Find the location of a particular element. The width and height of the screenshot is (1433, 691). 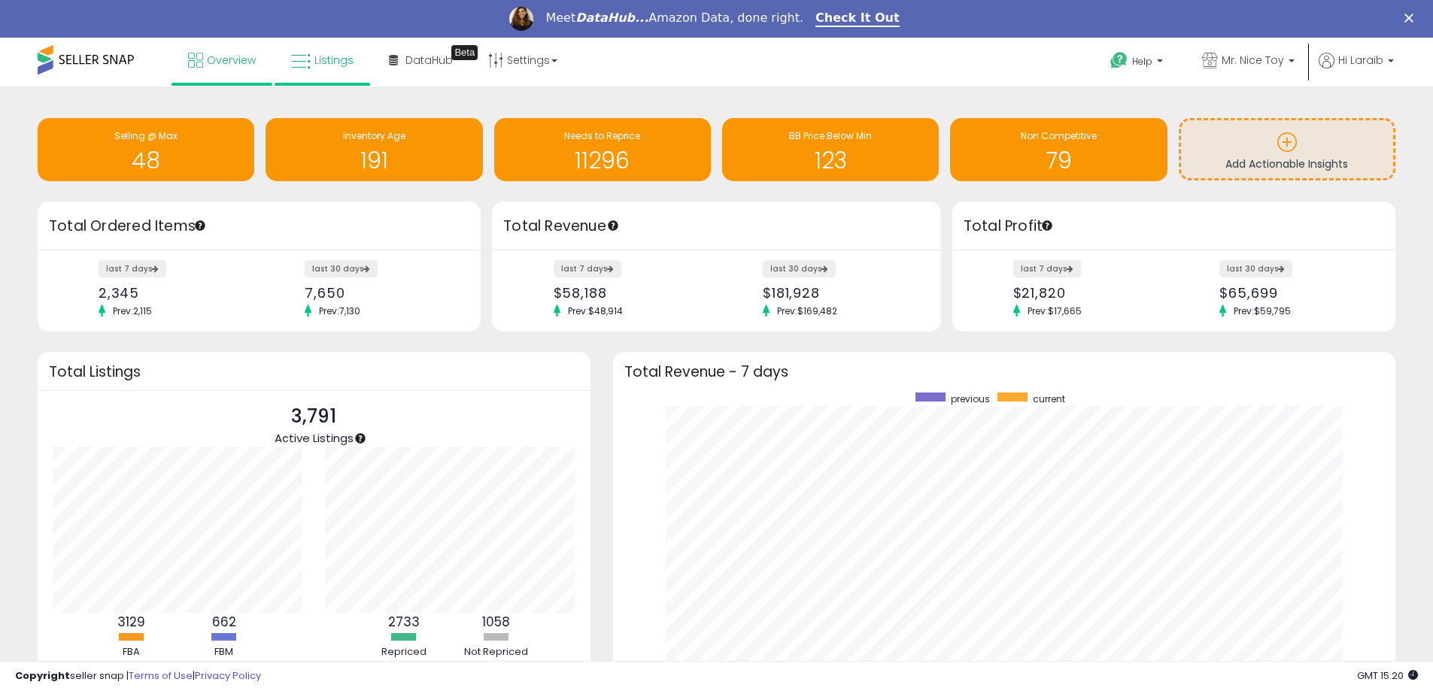

span: Help is located at coordinates (1142, 61).